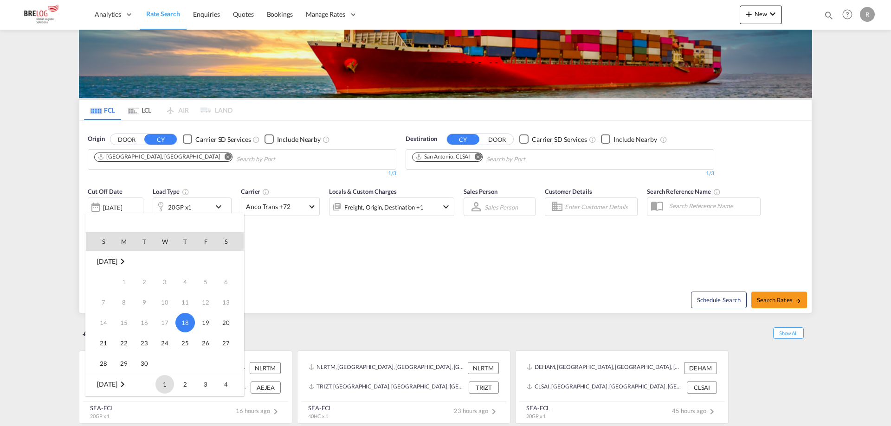 The height and width of the screenshot is (426, 891). What do you see at coordinates (144, 343) in the screenshot?
I see `span: 23` at bounding box center [144, 343].